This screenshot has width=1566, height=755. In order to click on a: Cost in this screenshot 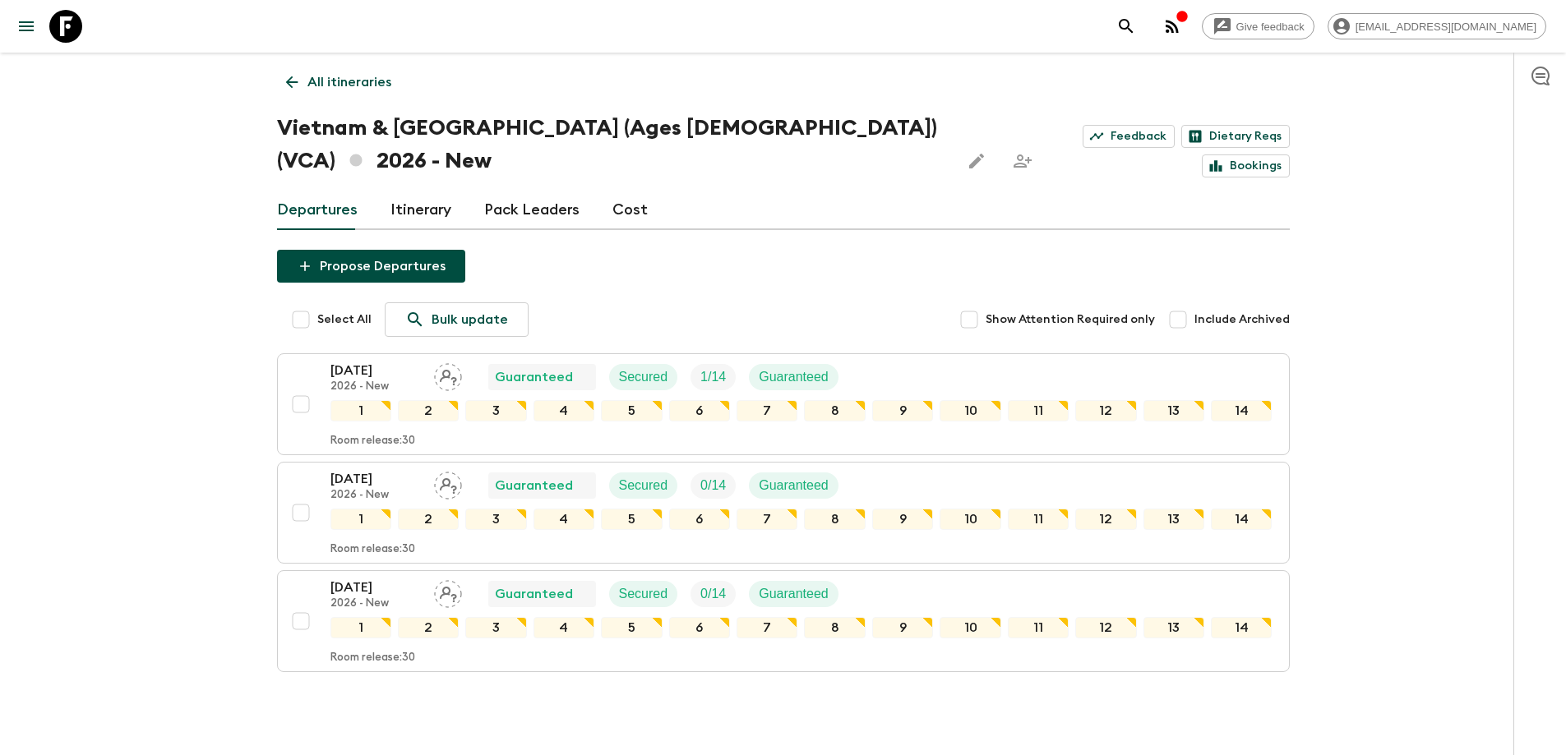, I will do `click(630, 210)`.